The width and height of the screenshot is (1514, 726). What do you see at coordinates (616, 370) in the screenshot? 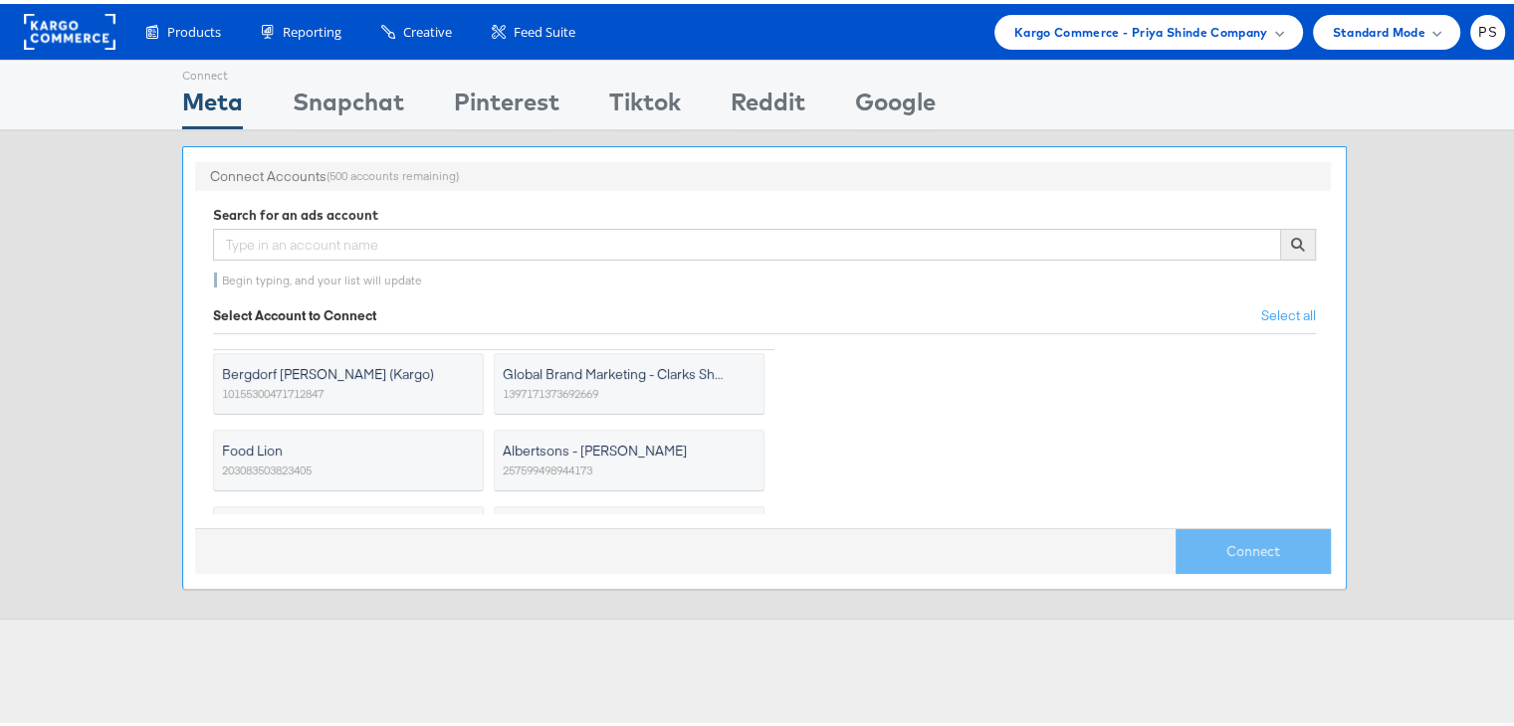
I see `span: Global Brand Marketing - Clarks Shoes` at bounding box center [616, 370].